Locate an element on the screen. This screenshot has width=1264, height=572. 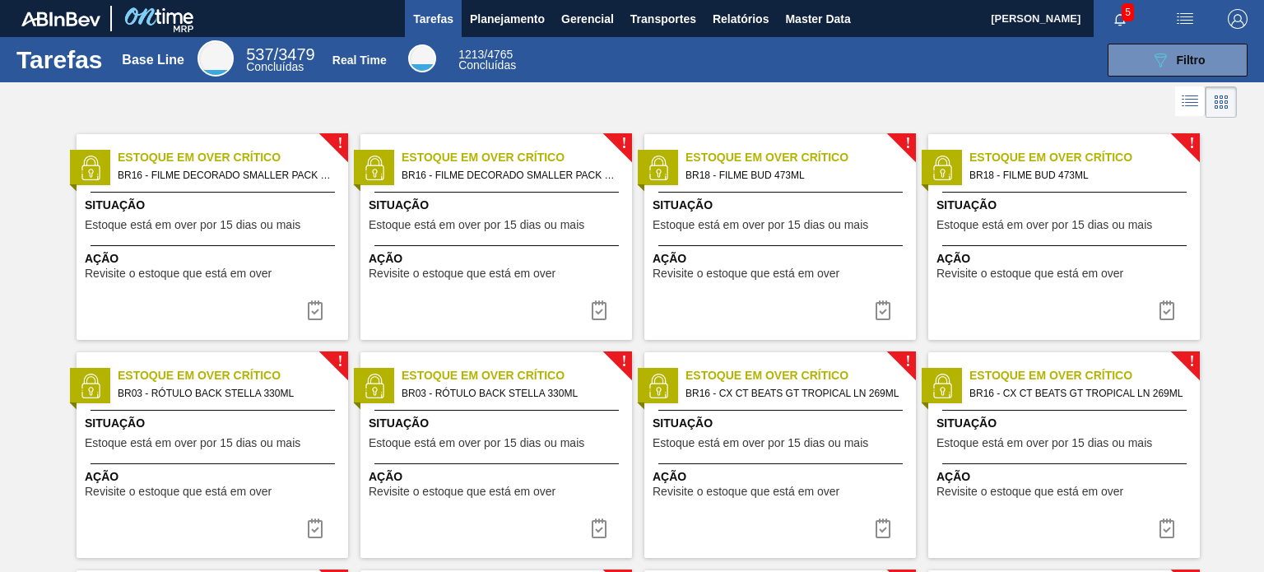
span: 1213 is located at coordinates (471, 54).